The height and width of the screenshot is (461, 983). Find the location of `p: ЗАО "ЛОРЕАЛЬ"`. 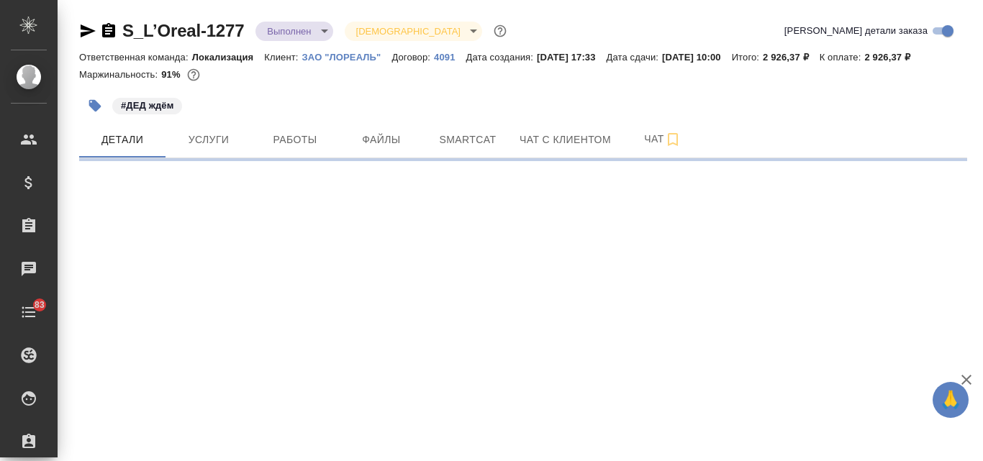

p: ЗАО "ЛОРЕАЛЬ" is located at coordinates (347, 57).